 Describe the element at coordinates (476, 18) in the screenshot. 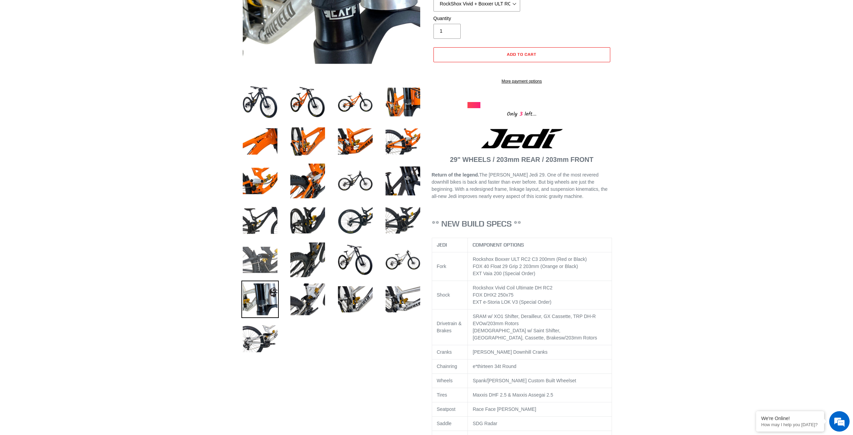

I see `label: Quantity` at that location.